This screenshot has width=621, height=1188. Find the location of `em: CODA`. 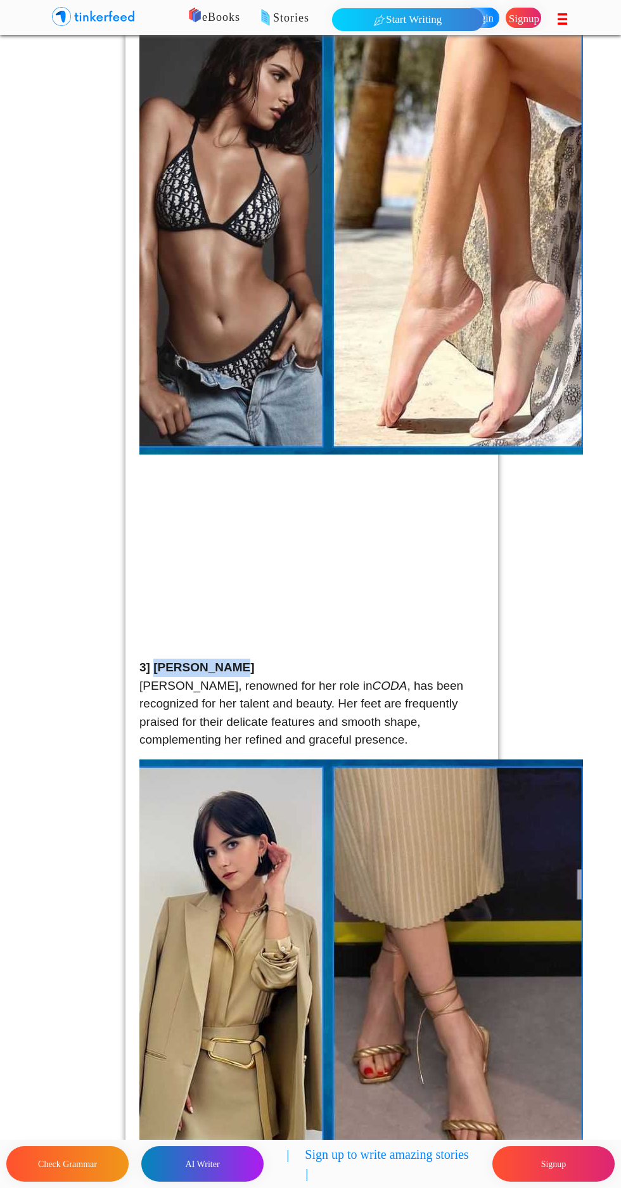

em: CODA is located at coordinates (390, 685).